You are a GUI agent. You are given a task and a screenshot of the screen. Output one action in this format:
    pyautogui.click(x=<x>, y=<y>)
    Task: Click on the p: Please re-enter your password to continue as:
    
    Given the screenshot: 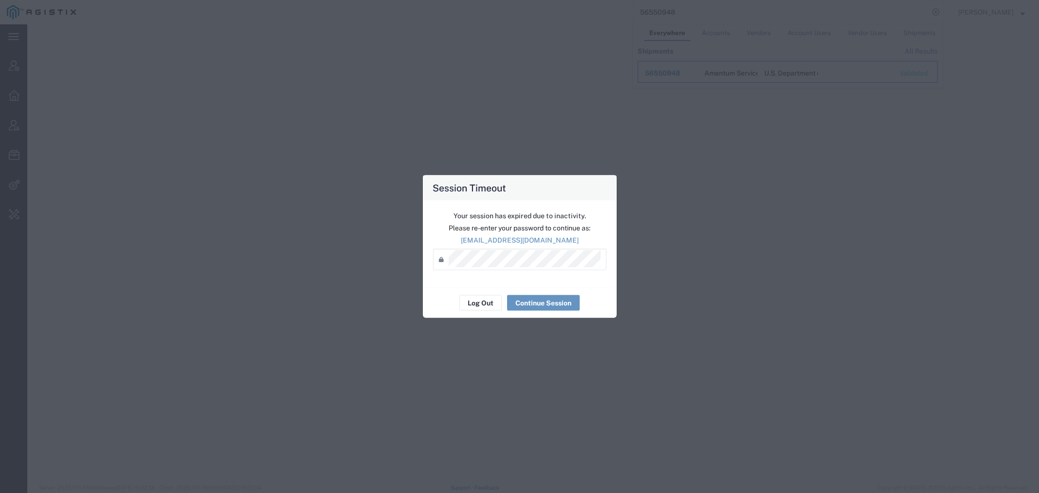 What is the action you would take?
    pyautogui.click(x=520, y=228)
    